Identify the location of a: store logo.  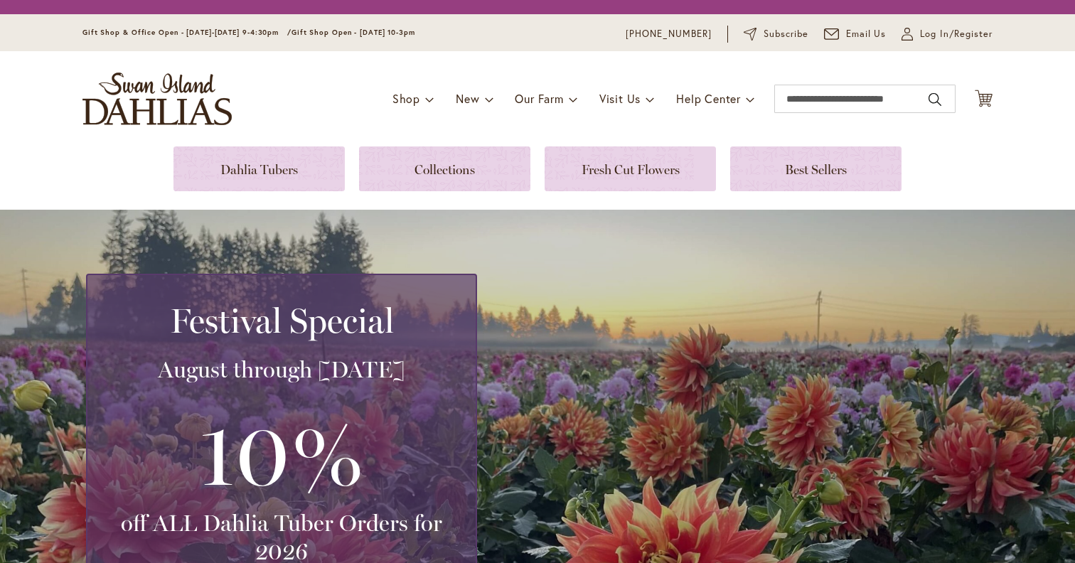
(157, 99).